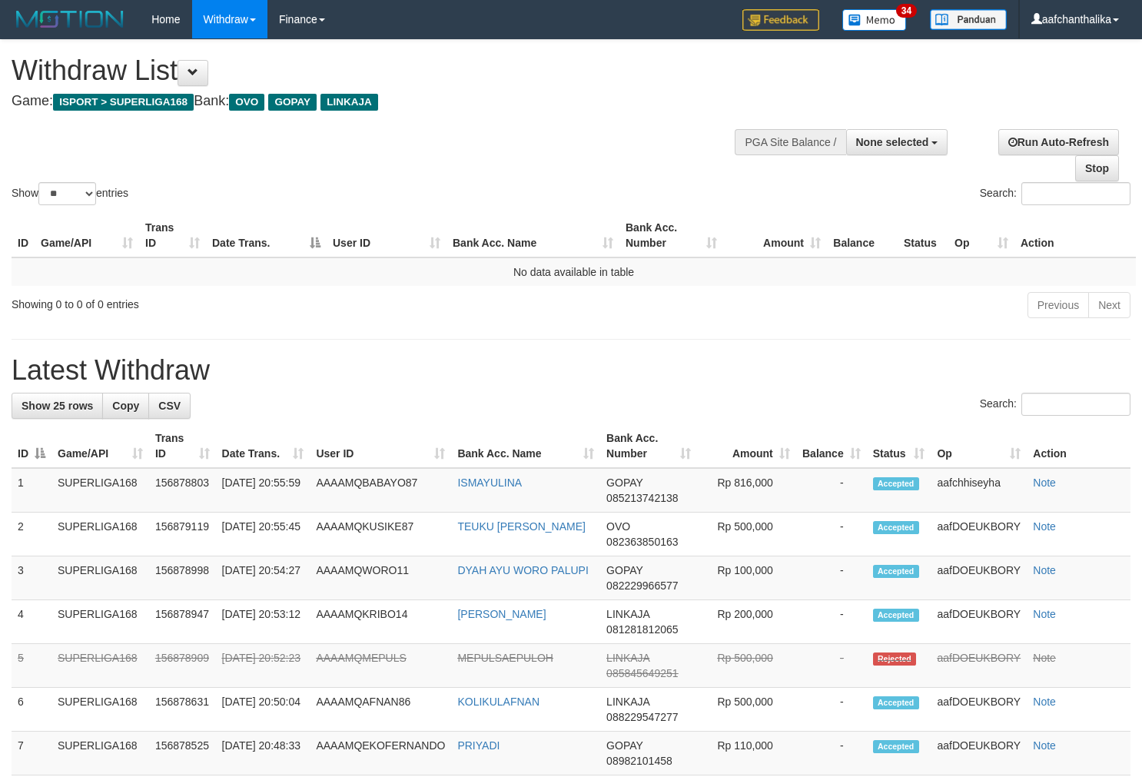 The image size is (1142, 777). Describe the element at coordinates (642, 673) in the screenshot. I see `span: Copy 085845649251 to clipboard` at that location.